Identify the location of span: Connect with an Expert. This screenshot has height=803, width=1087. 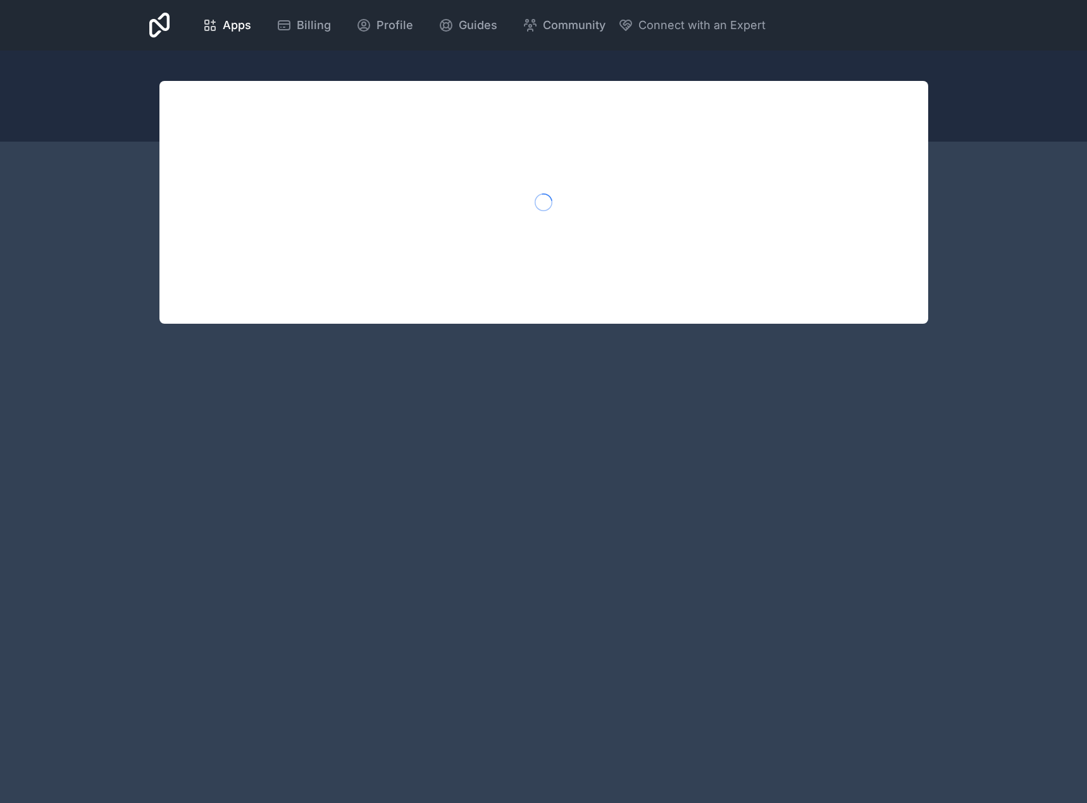
(701, 25).